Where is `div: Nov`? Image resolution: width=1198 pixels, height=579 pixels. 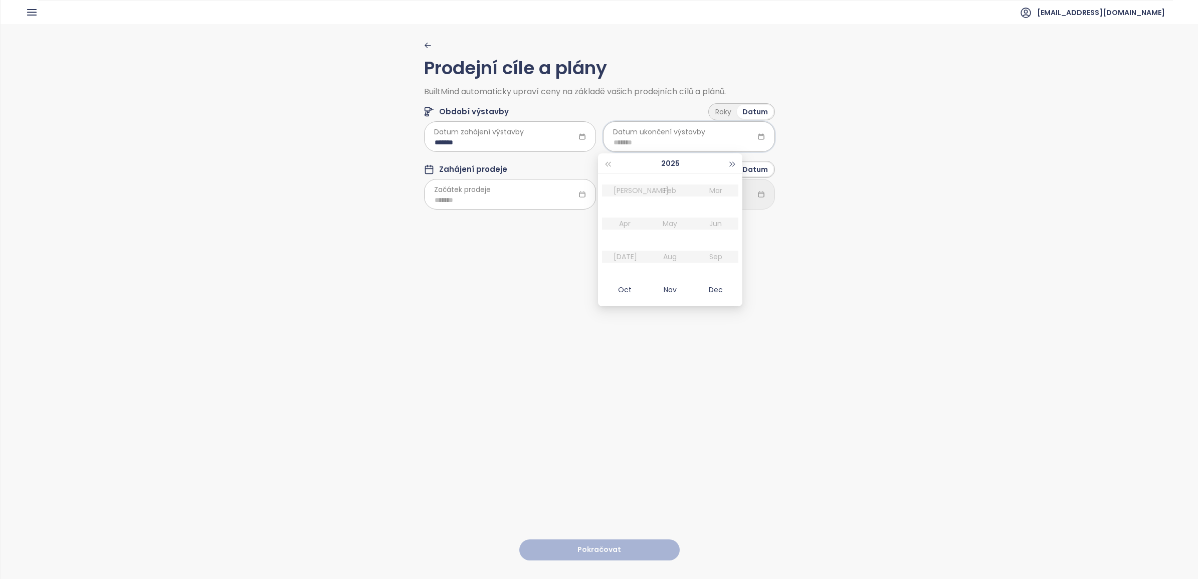
div: Nov is located at coordinates (670, 290).